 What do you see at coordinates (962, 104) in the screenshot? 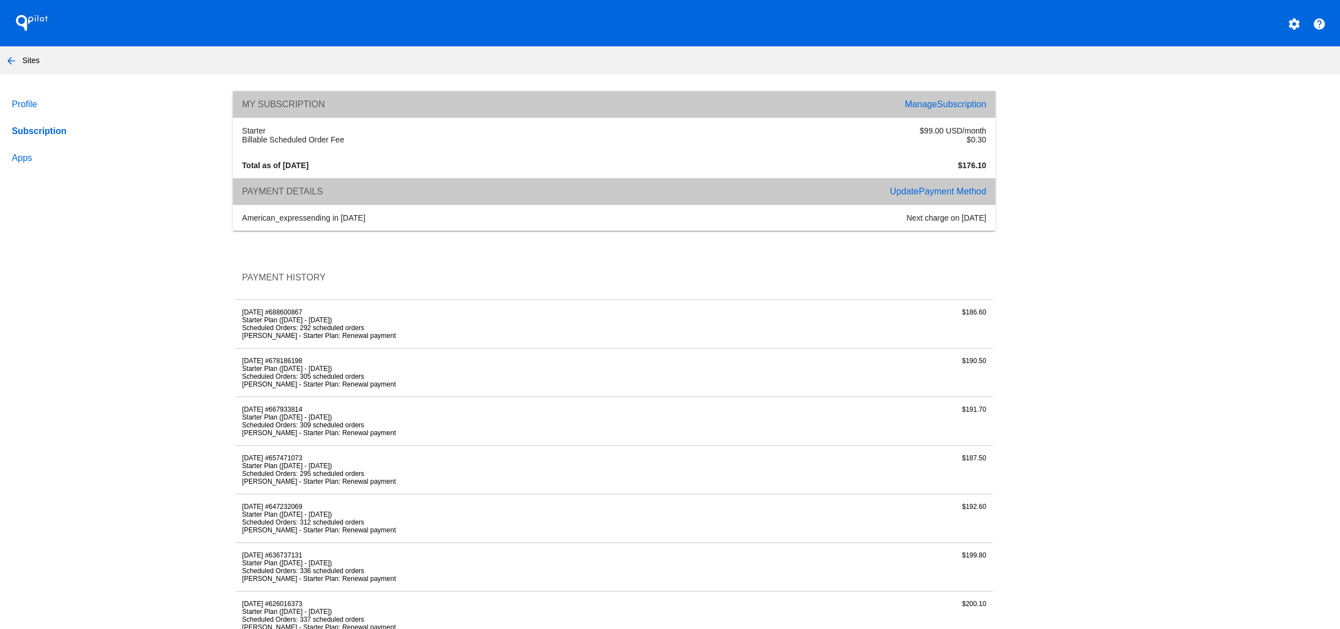
I see `span: Subscription` at bounding box center [962, 104].